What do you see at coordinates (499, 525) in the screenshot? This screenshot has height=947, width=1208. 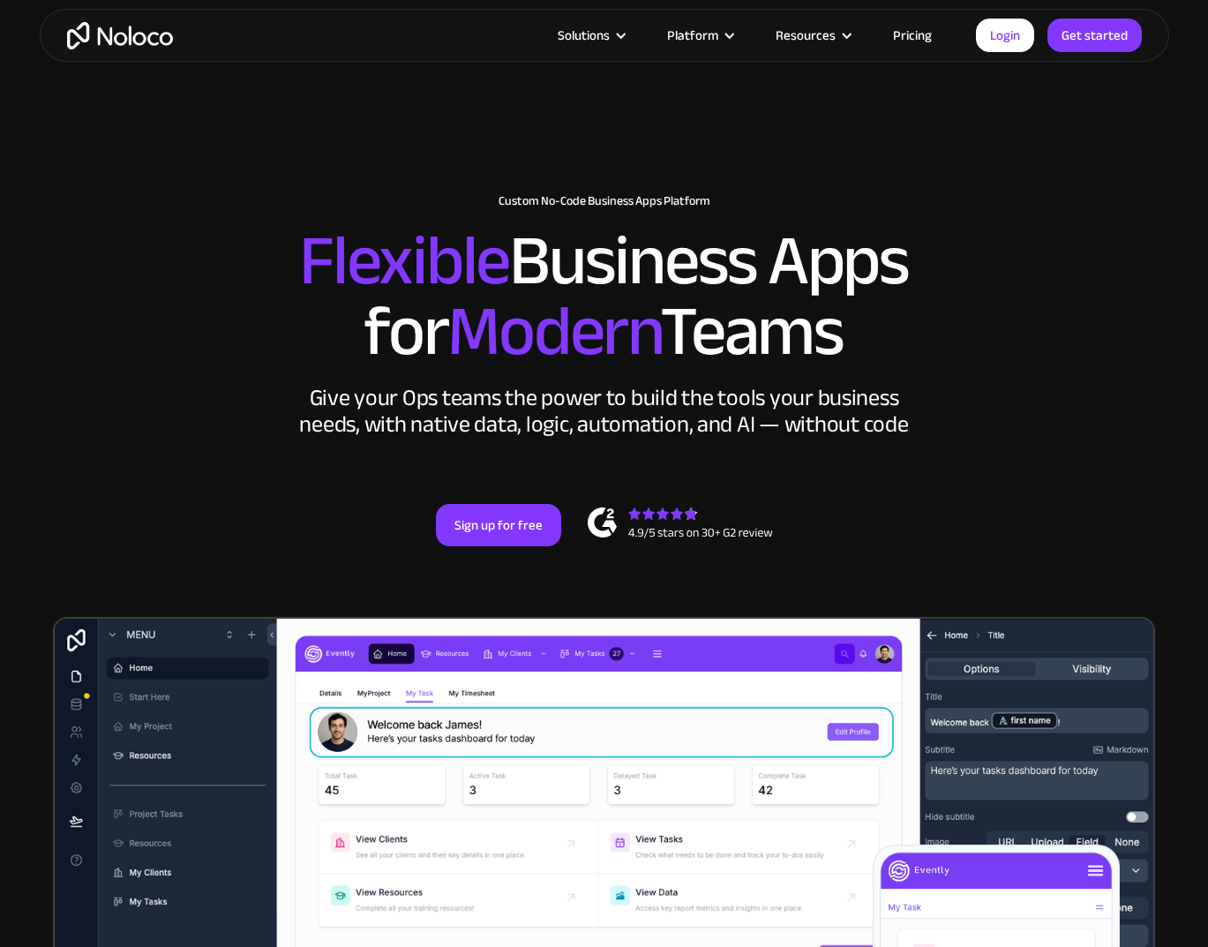 I see `a: Sign up for free` at bounding box center [499, 525].